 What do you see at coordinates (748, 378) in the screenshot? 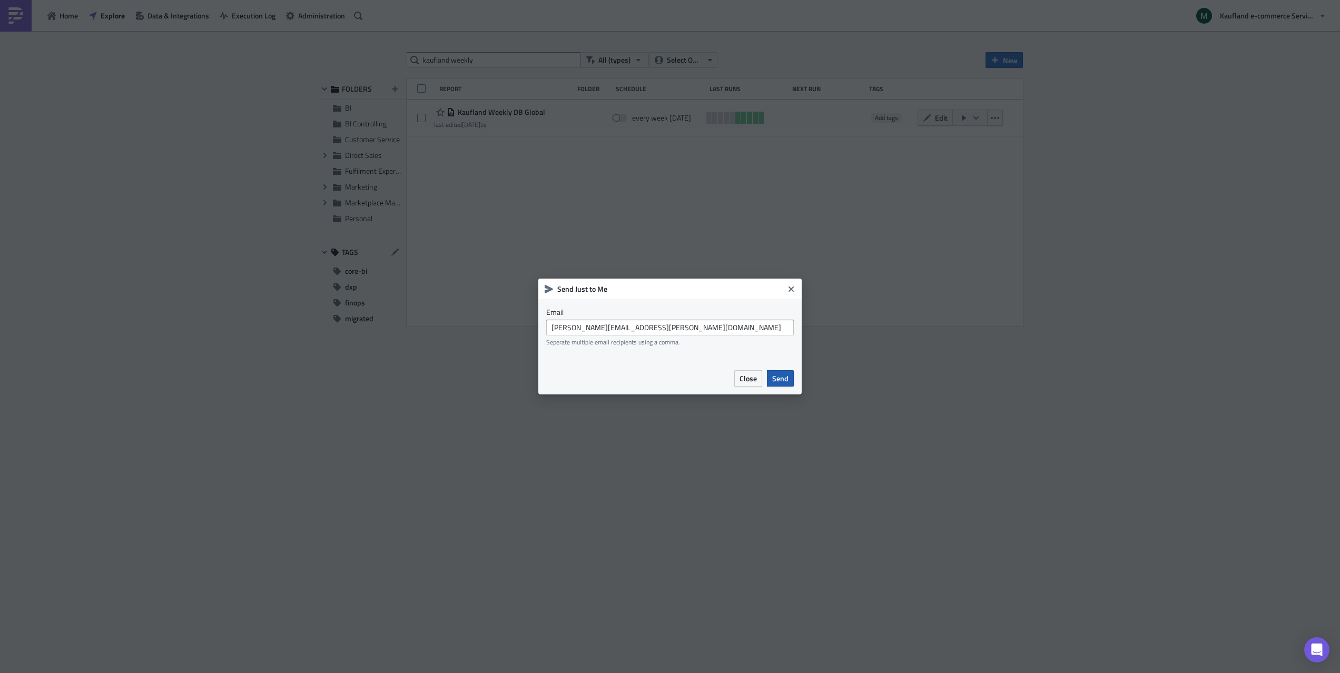
I see `span: Close` at bounding box center [748, 378].